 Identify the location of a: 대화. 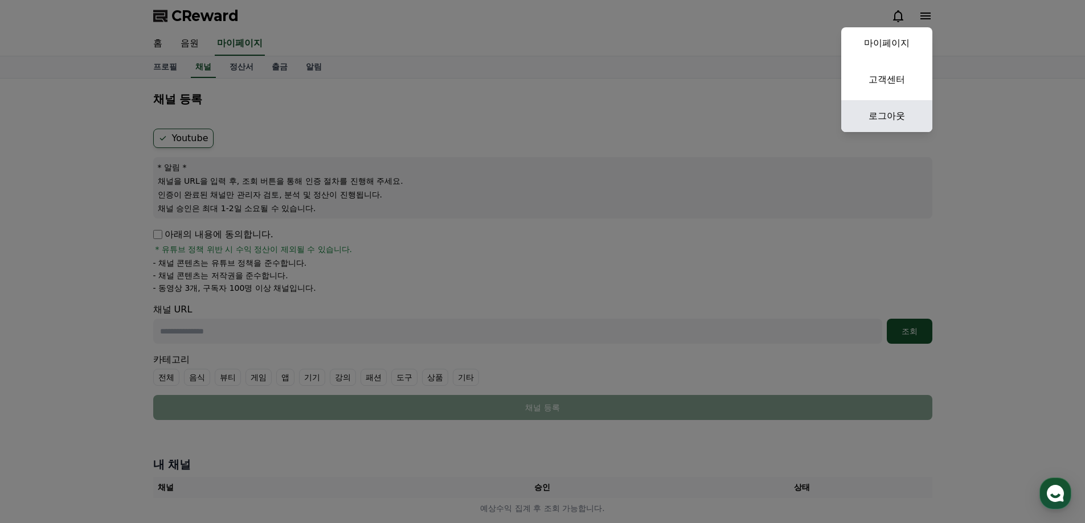
(111, 375).